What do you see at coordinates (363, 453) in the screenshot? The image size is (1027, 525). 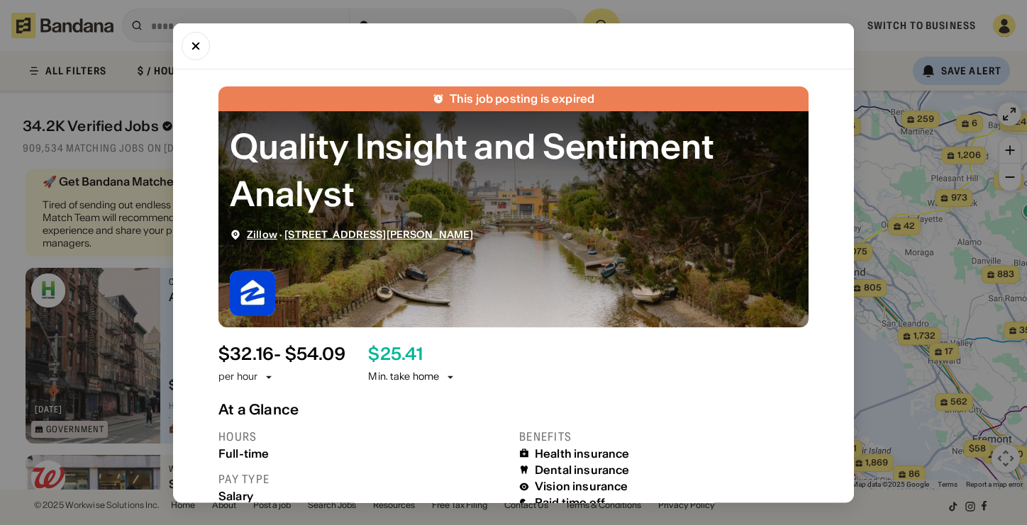 I see `div: Full-time` at bounding box center [363, 453].